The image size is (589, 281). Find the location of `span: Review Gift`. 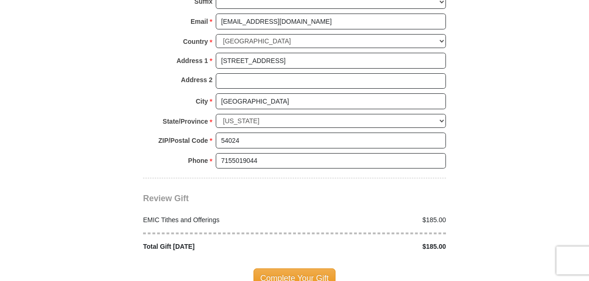

span: Review Gift is located at coordinates (166, 198).